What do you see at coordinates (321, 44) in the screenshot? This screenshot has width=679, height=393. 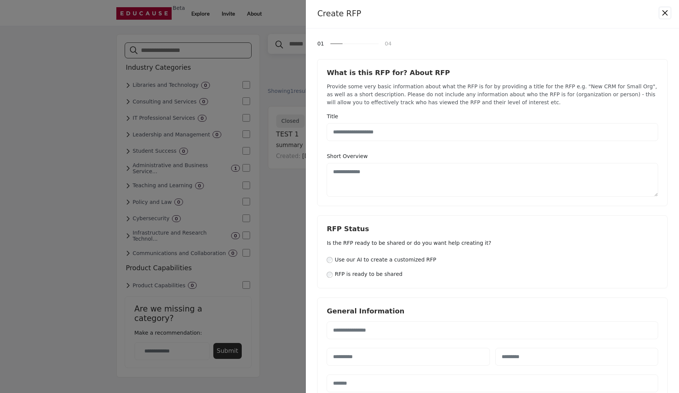 I see `span: 01` at bounding box center [321, 44].